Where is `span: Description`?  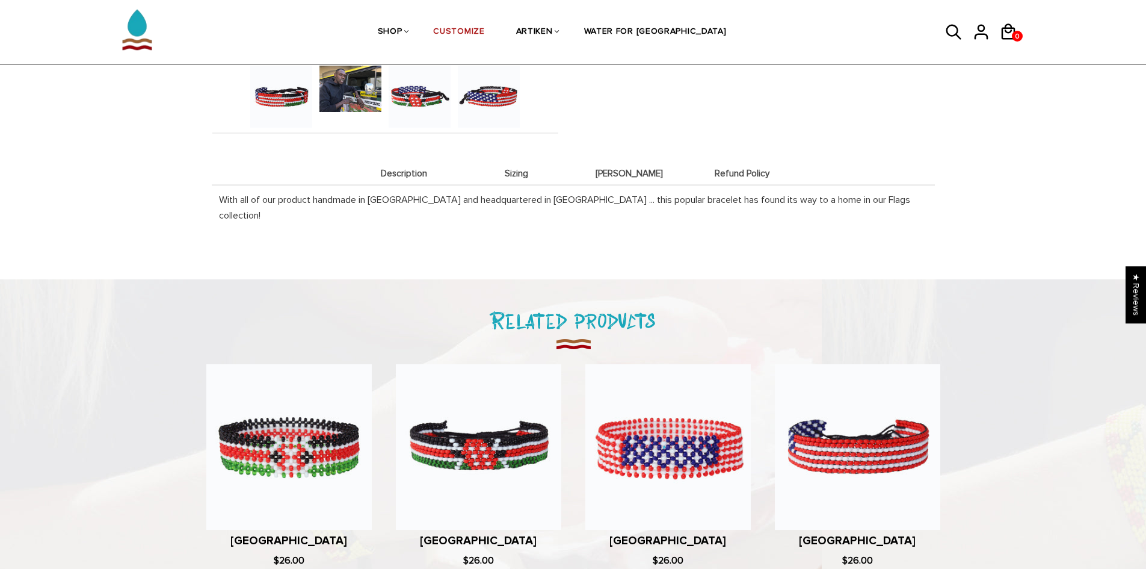
span: Description is located at coordinates (404, 173).